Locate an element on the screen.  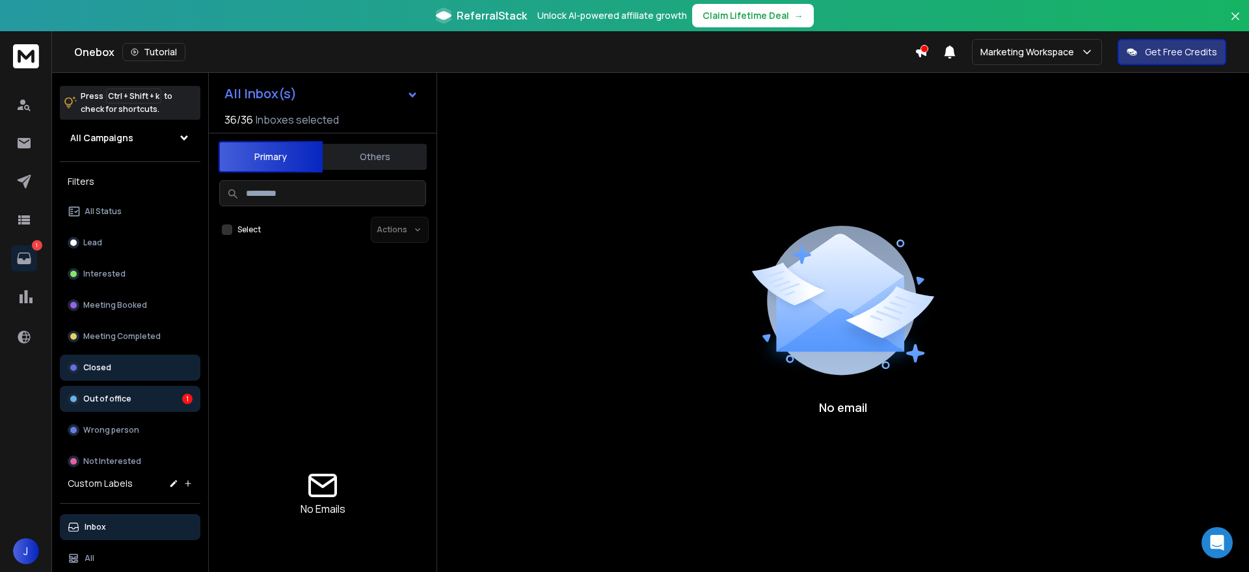
button: J is located at coordinates (26, 551).